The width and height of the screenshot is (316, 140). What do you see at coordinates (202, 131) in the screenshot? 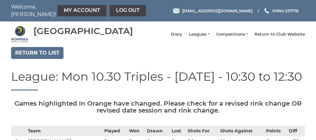
I see `th: Shots For` at bounding box center [202, 131].